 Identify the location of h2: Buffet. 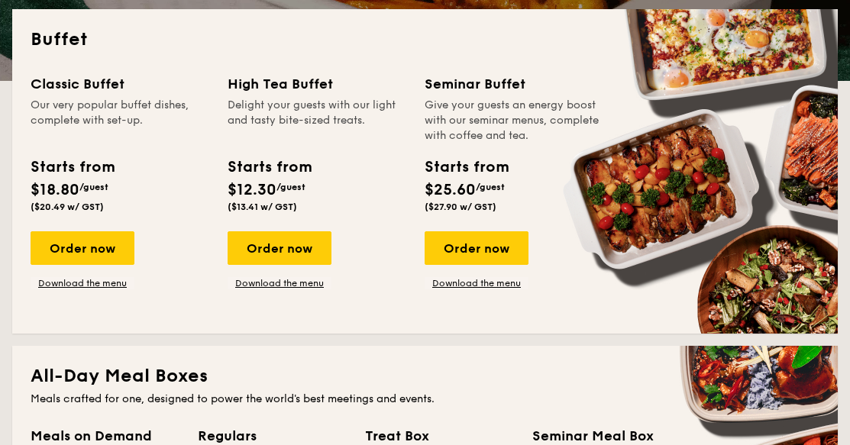
(425, 40).